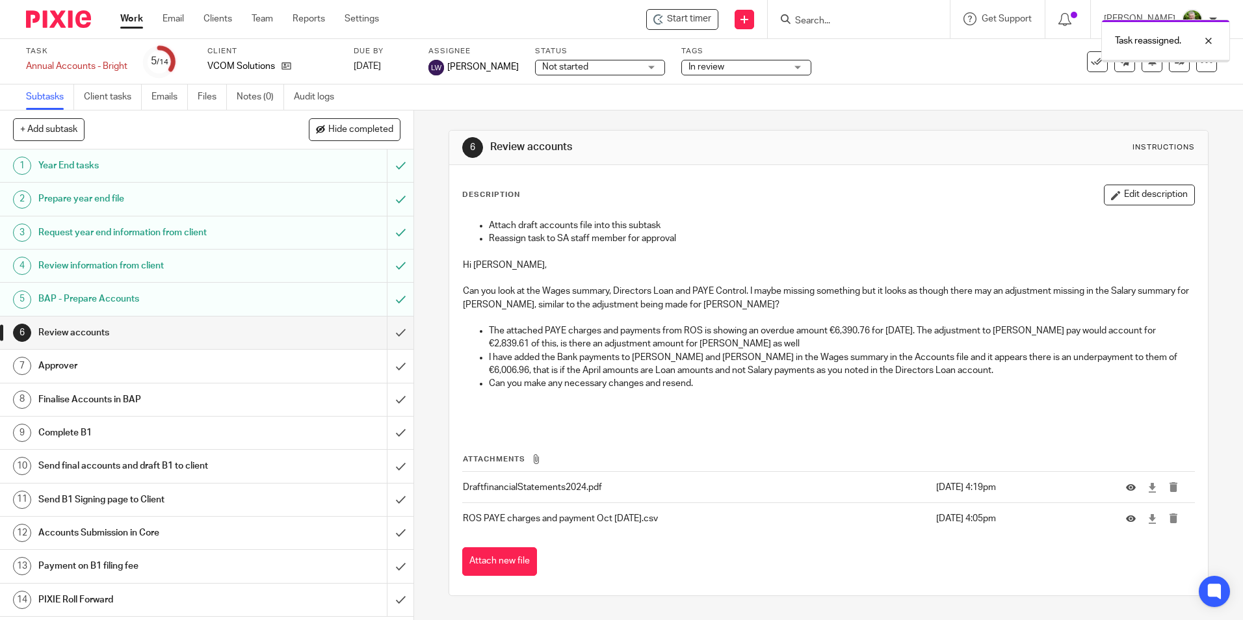 The width and height of the screenshot is (1243, 620). I want to click on div: Annual Accounts - Bright, so click(77, 66).